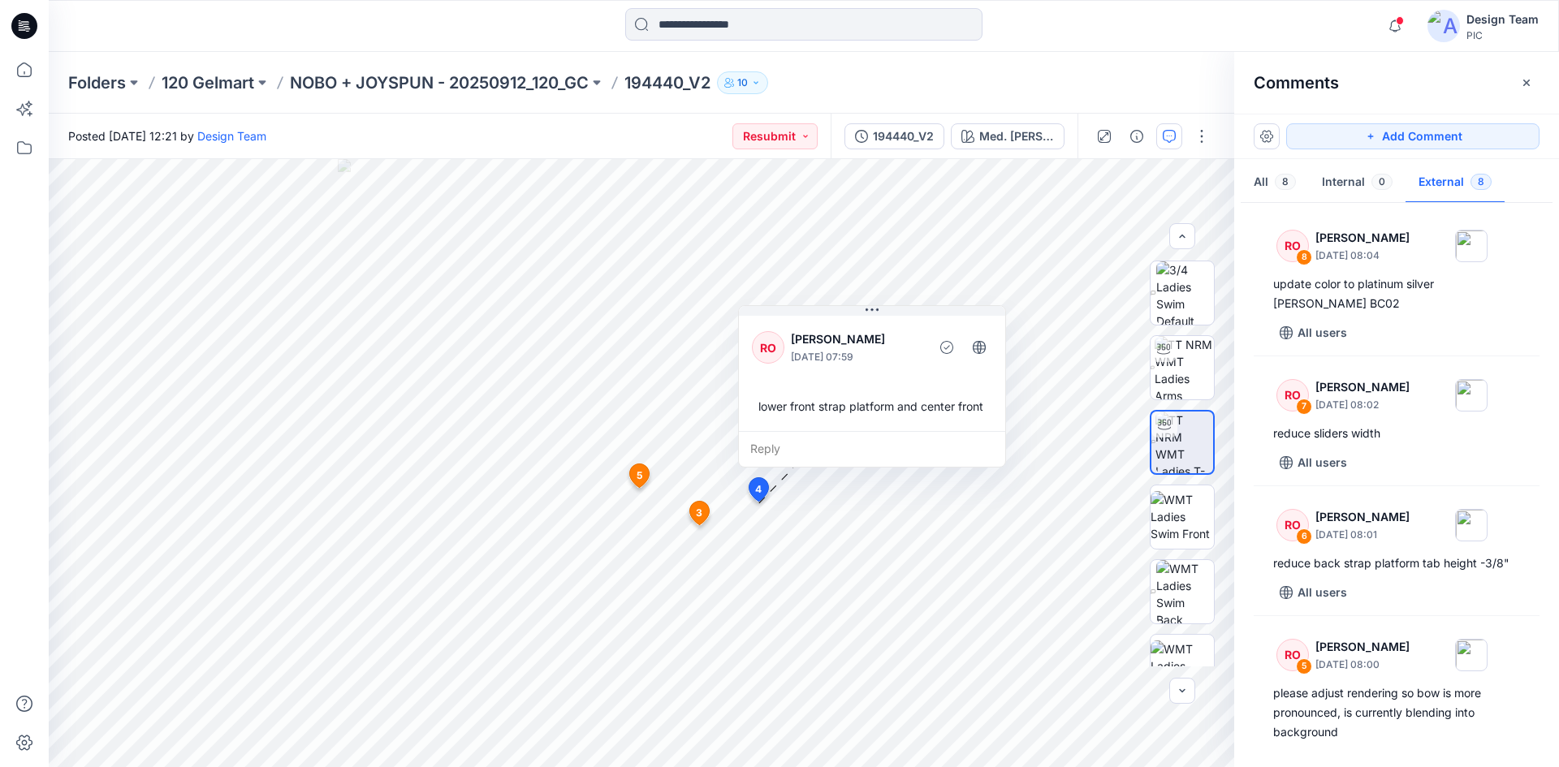 Image resolution: width=1559 pixels, height=767 pixels. I want to click on a: Folders, so click(97, 83).